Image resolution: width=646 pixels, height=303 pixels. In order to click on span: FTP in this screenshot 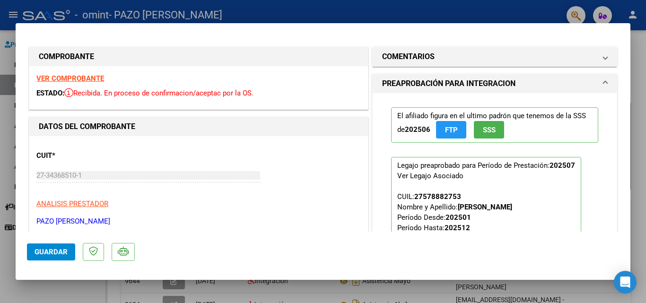, I will do `click(451, 130)`.